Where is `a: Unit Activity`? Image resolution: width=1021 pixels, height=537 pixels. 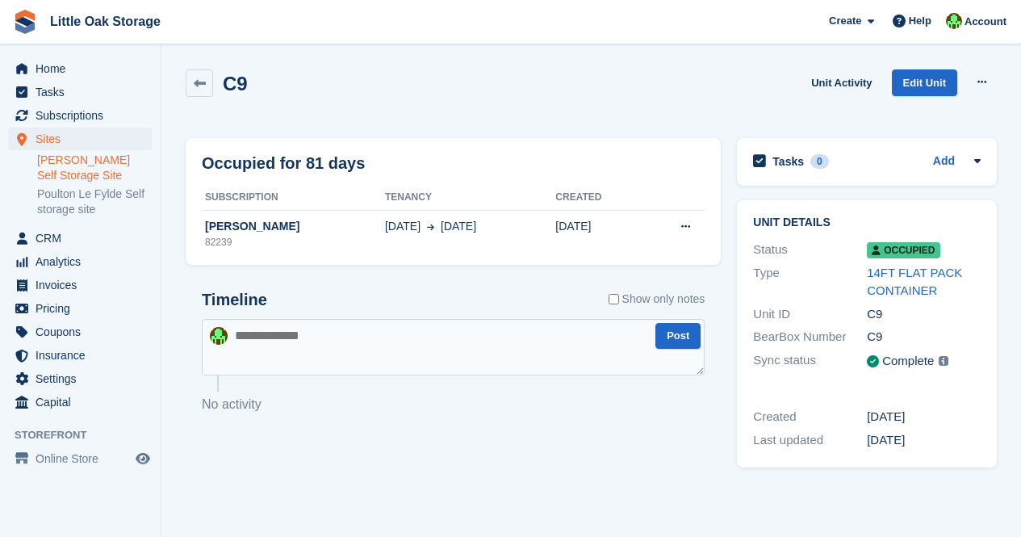
a: Unit Activity is located at coordinates (841, 82).